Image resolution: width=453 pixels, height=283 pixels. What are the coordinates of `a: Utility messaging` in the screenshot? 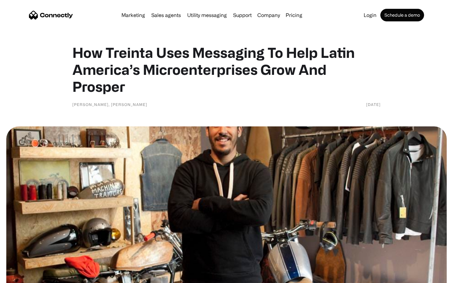 It's located at (207, 15).